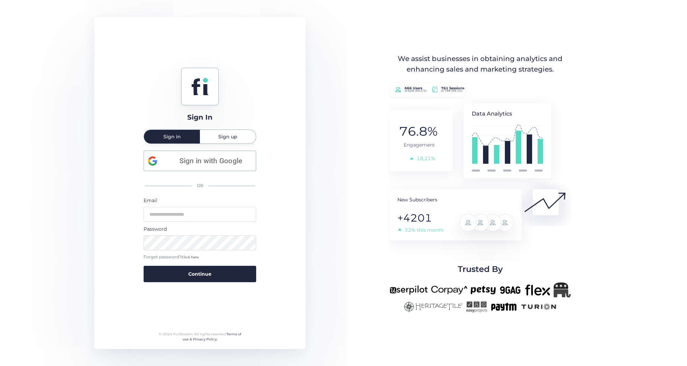  Describe the element at coordinates (492, 114) in the screenshot. I see `tspan: Data Analytics` at that location.